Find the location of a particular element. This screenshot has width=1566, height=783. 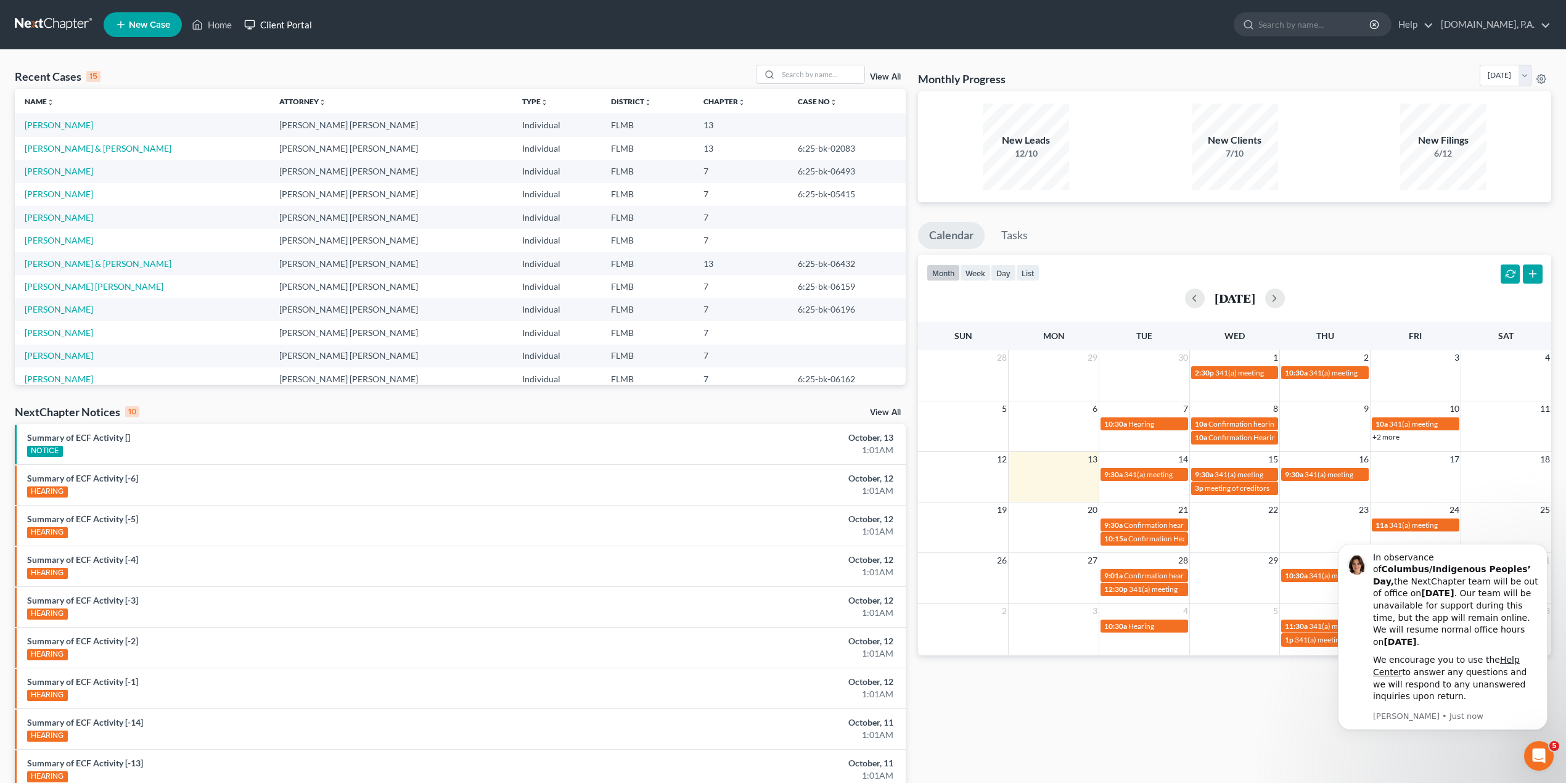

div: 15 is located at coordinates (93, 76).